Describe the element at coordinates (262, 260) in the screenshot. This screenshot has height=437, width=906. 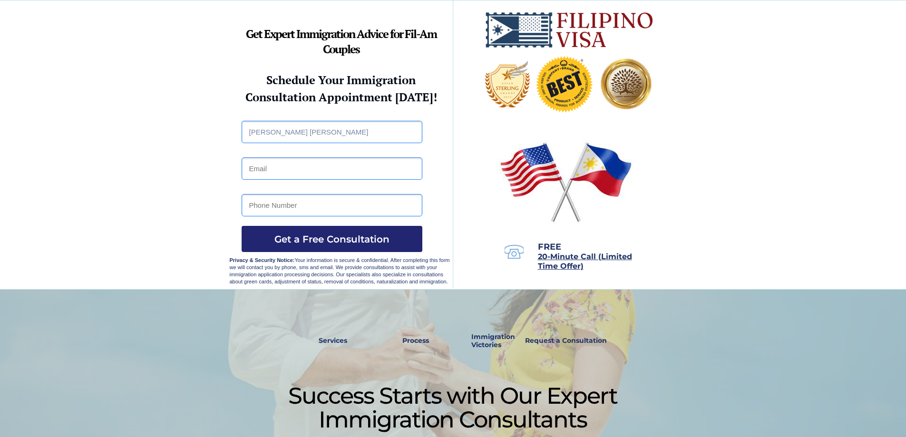
I see `strong: Privacy & Security Notice:` at that location.